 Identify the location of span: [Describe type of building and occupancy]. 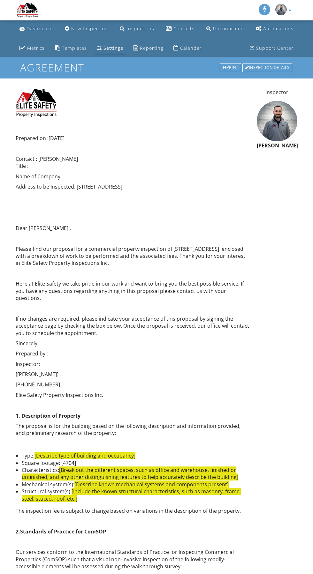
(85, 456).